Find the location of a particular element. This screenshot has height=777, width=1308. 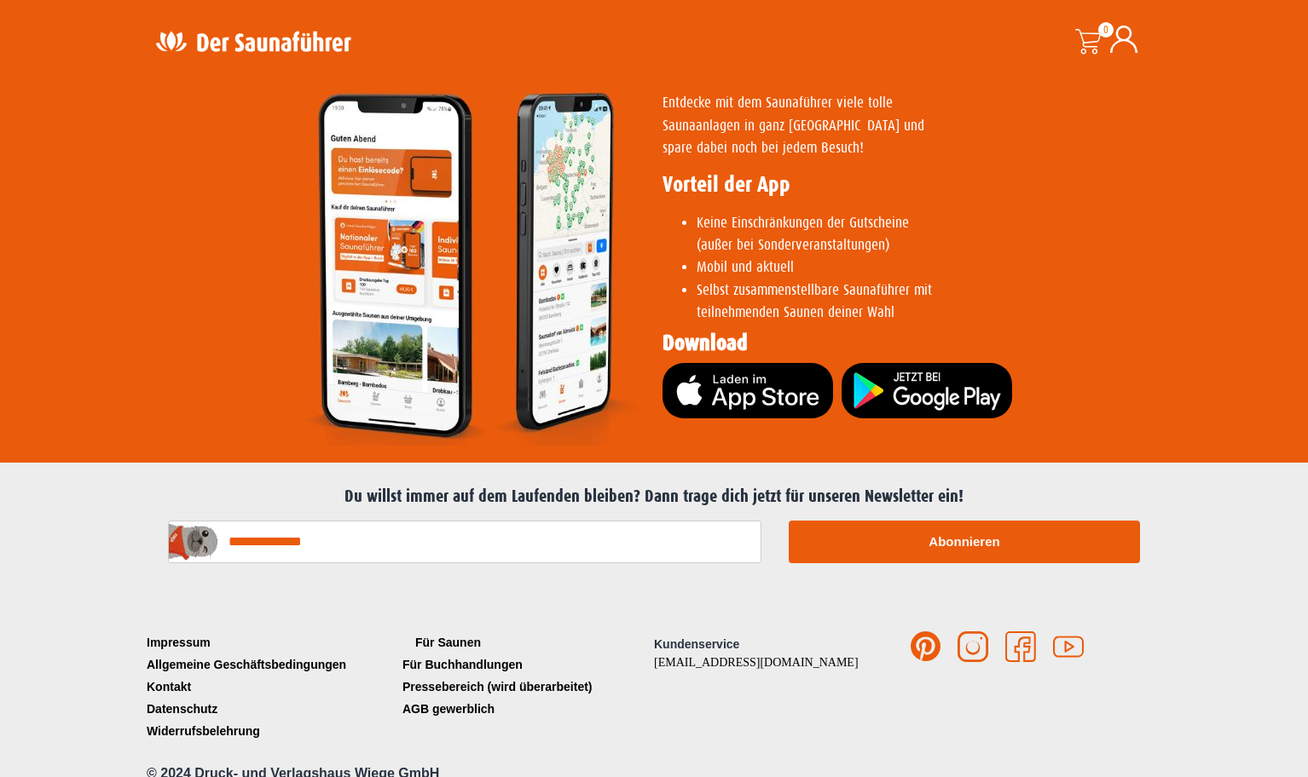

button: Abonnieren is located at coordinates (964, 542).